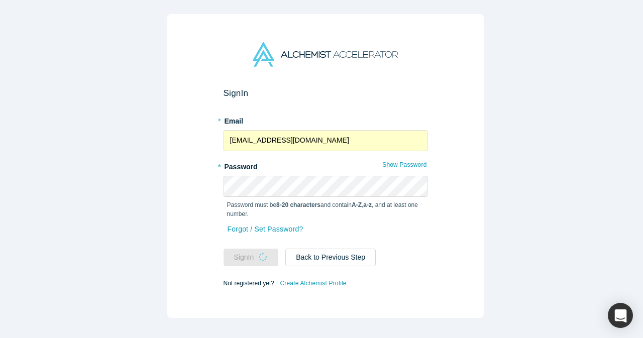 This screenshot has width=643, height=338. I want to click on button: Show Password, so click(405, 165).